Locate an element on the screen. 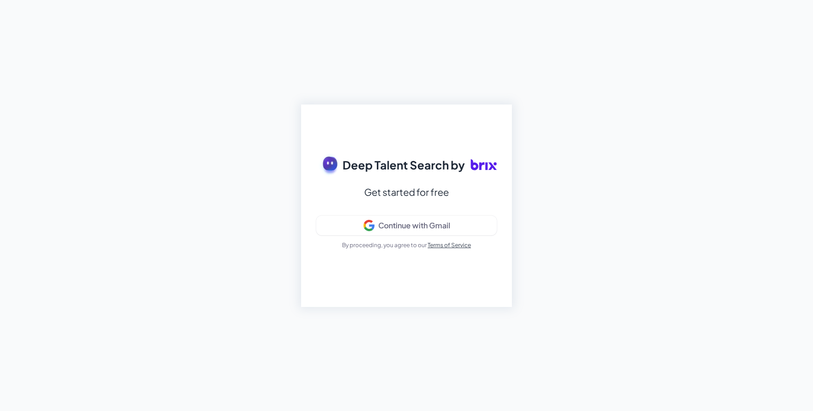 Image resolution: width=813 pixels, height=411 pixels. button: Continue with Gmail is located at coordinates (407, 225).